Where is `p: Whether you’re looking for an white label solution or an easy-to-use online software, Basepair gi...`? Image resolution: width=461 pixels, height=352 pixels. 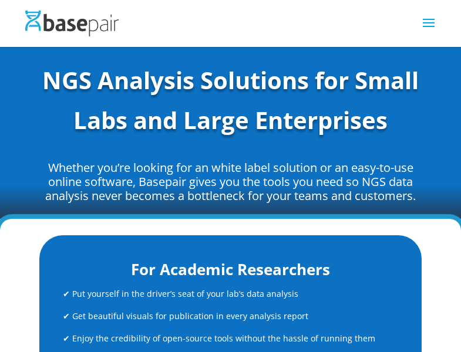 p: Whether you’re looking for an white label solution or an easy-to-use online software, Basepair gi... is located at coordinates (230, 181).